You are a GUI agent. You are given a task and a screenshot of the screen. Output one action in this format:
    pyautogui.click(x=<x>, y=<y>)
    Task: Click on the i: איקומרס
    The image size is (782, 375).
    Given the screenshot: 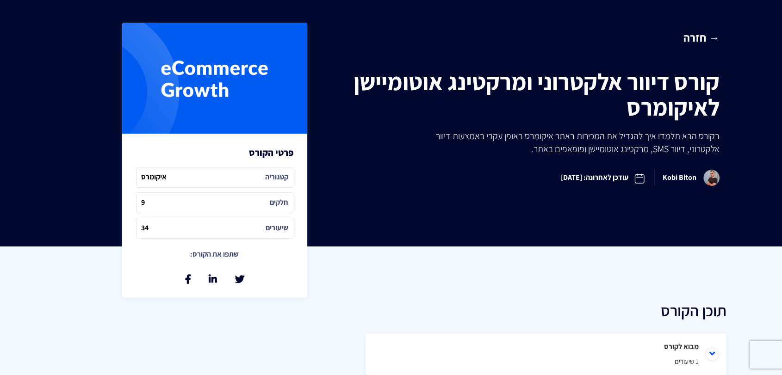 What is the action you would take?
    pyautogui.click(x=154, y=177)
    